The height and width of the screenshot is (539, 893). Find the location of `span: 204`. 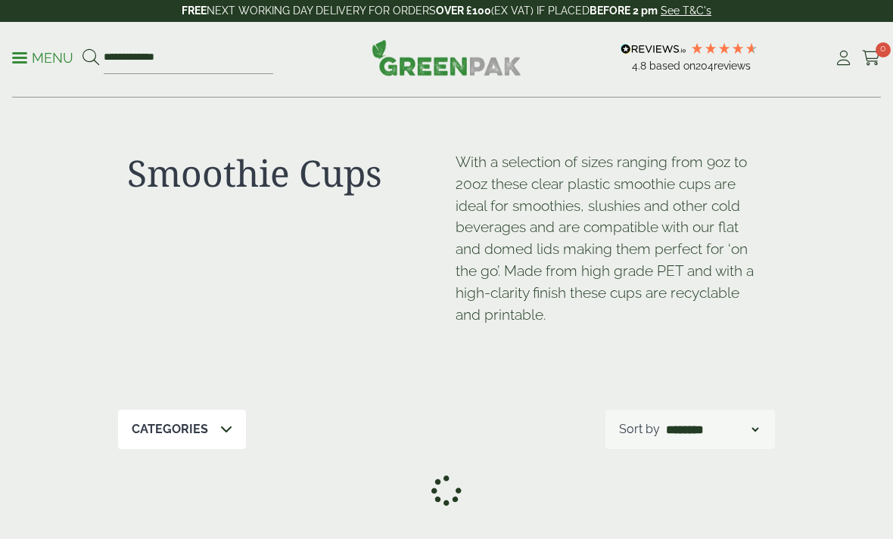

span: 204 is located at coordinates (704, 66).